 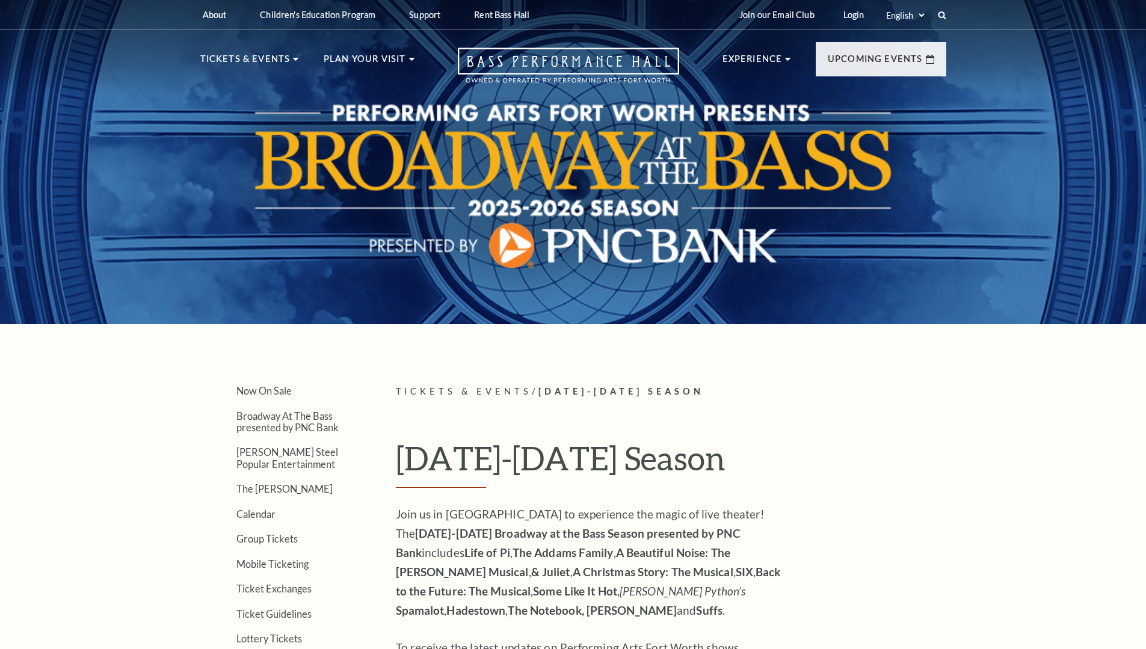 What do you see at coordinates (365, 63) in the screenshot?
I see `p: Plan Your Visit` at bounding box center [365, 63].